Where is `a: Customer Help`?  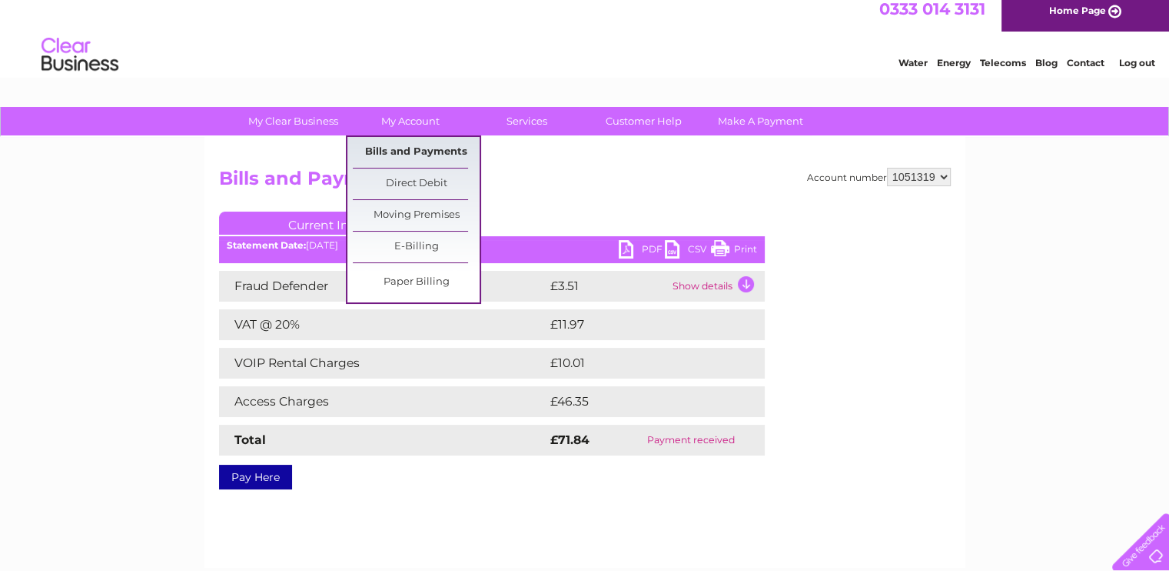
a: Customer Help is located at coordinates (644, 121).